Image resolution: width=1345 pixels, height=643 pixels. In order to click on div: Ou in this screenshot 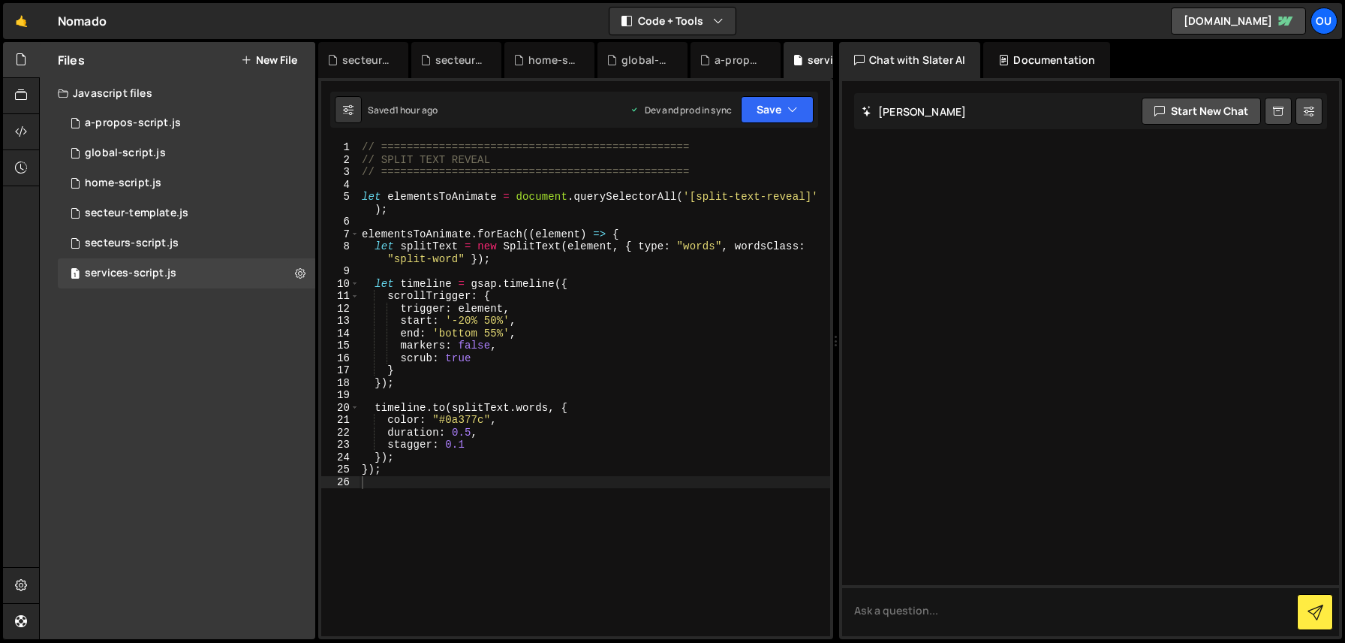, I will do `click(1324, 21)`.